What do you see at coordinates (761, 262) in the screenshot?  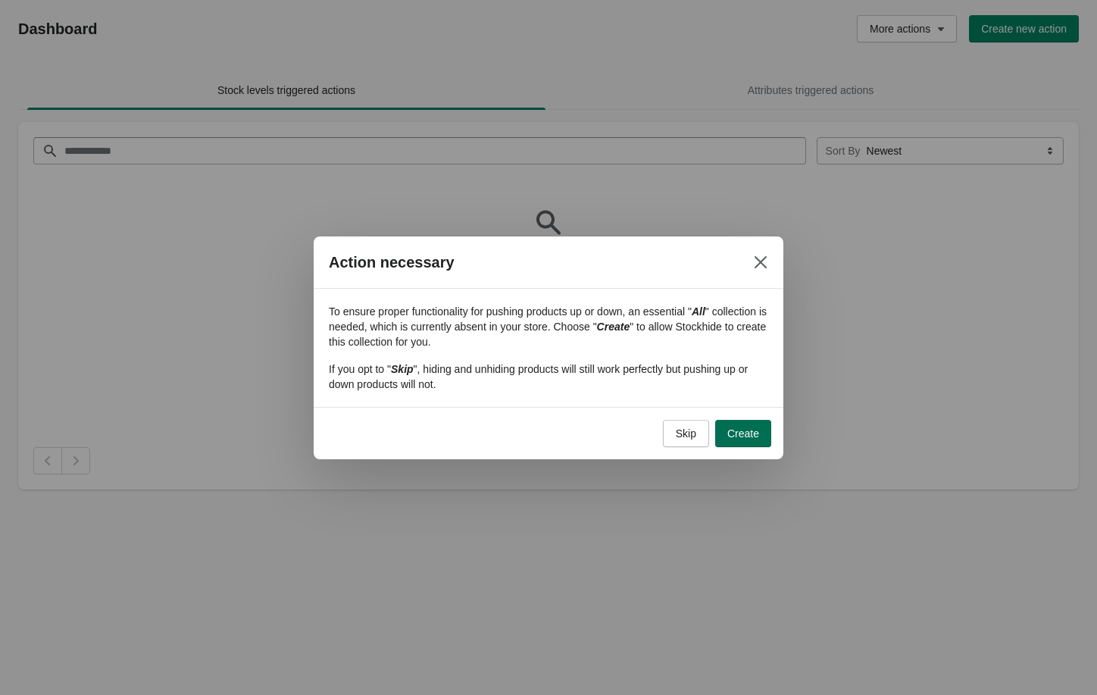 I see `button: Close` at bounding box center [761, 262].